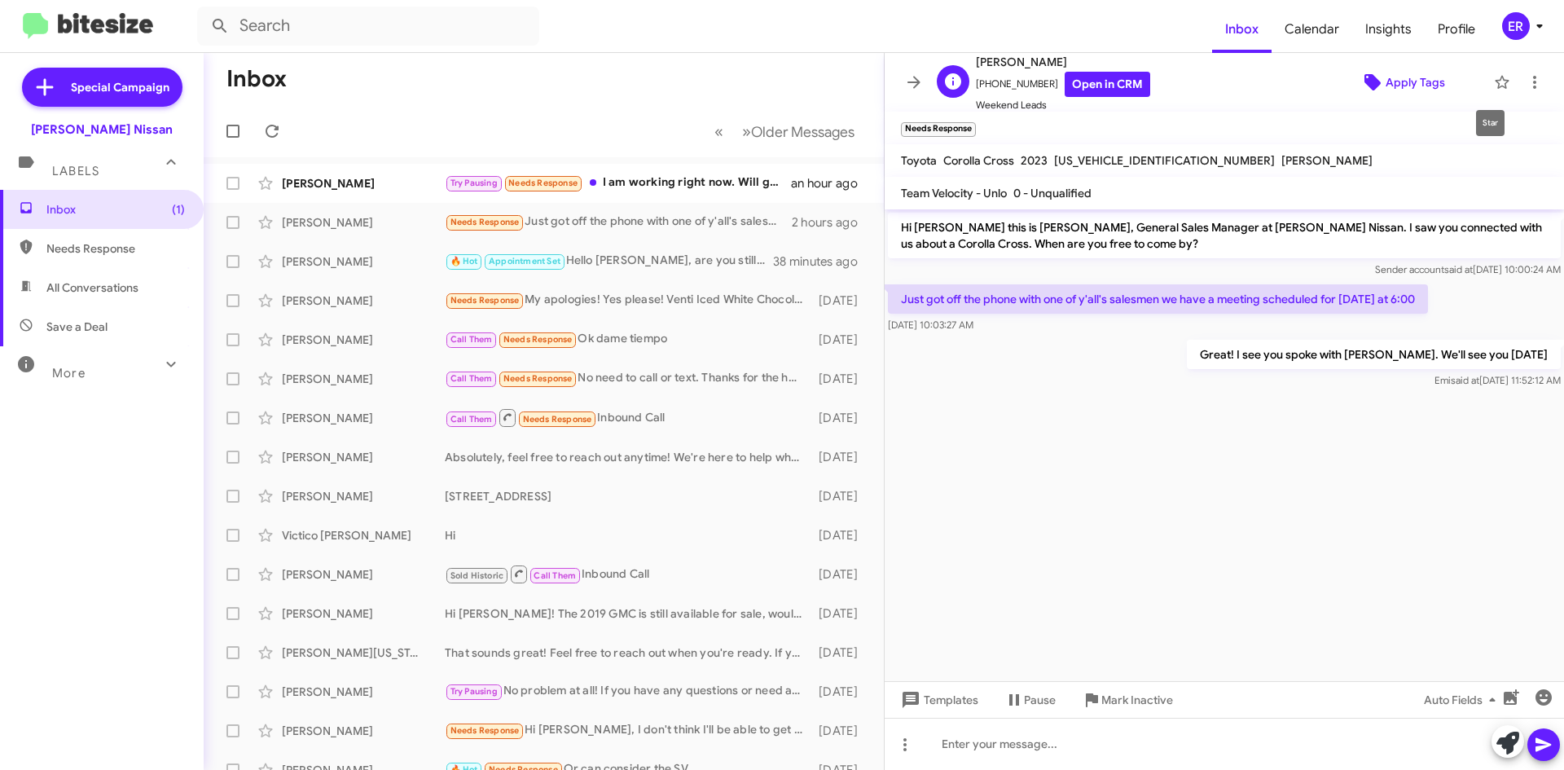  I want to click on button: ER, so click(1516, 26).